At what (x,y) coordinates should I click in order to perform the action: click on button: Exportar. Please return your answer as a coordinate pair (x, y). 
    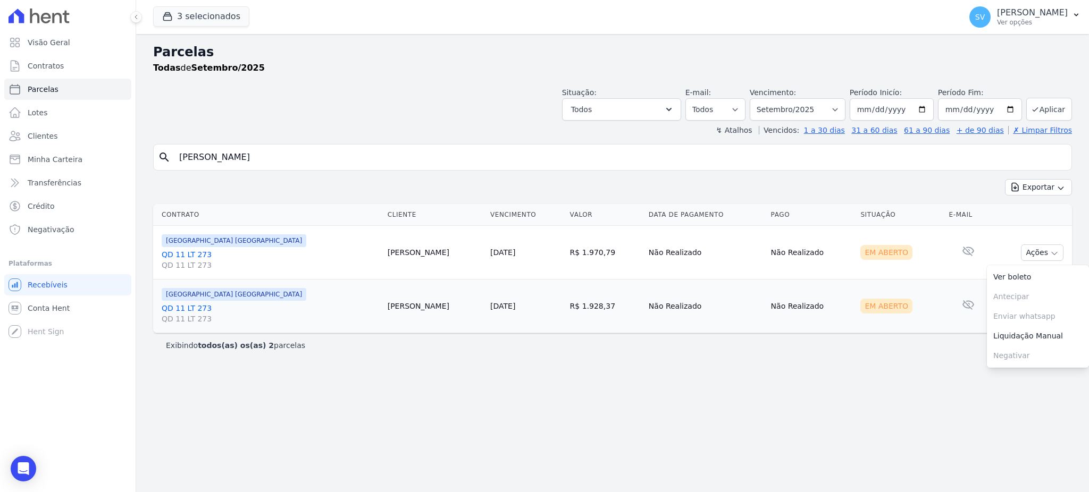
    Looking at the image, I should click on (1038, 187).